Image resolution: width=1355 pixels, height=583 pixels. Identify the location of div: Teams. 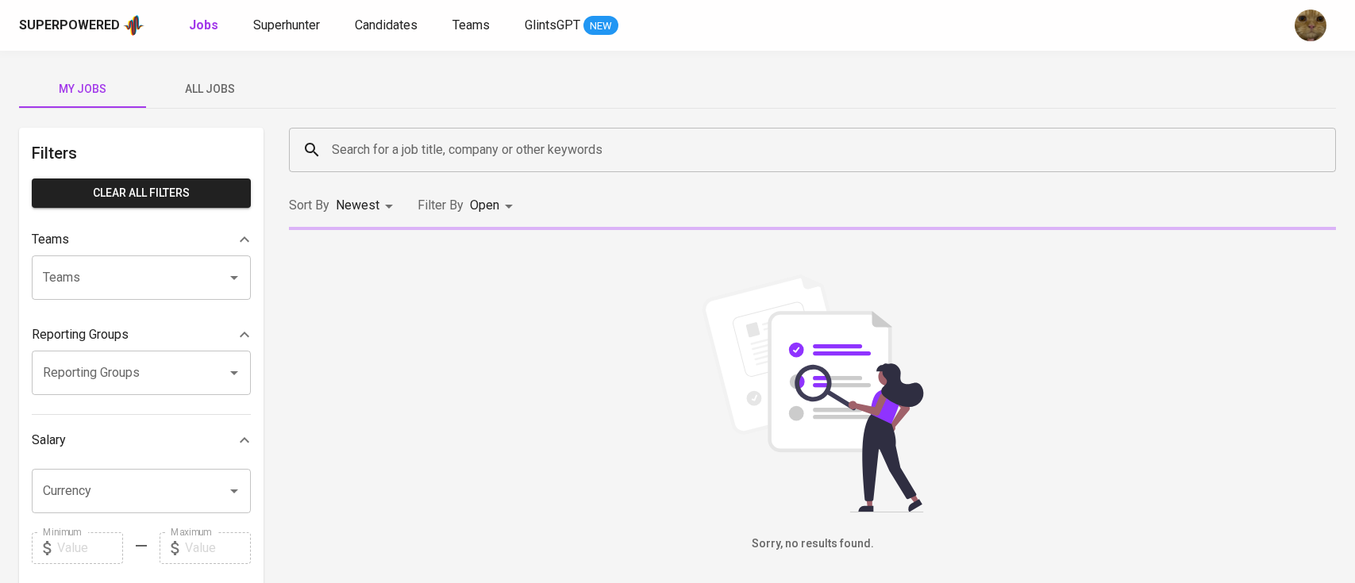
(141, 240).